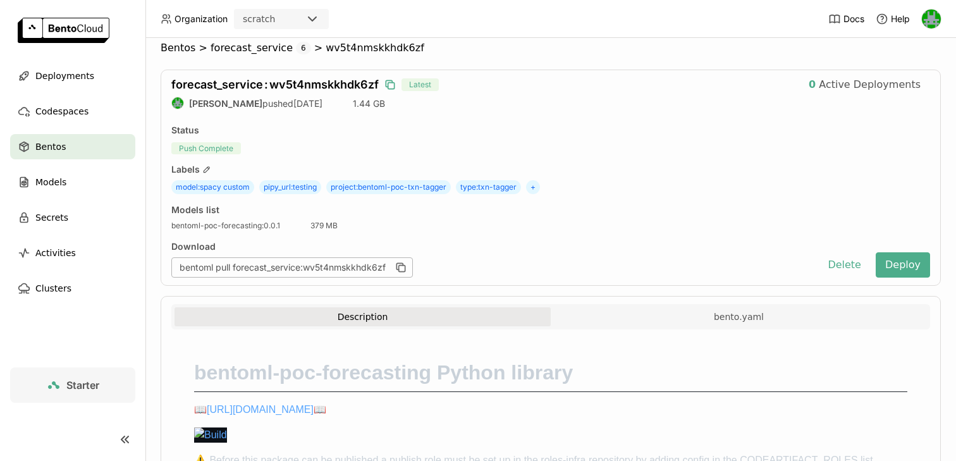 Image resolution: width=956 pixels, height=461 pixels. Describe the element at coordinates (844, 265) in the screenshot. I see `button: Delete` at that location.